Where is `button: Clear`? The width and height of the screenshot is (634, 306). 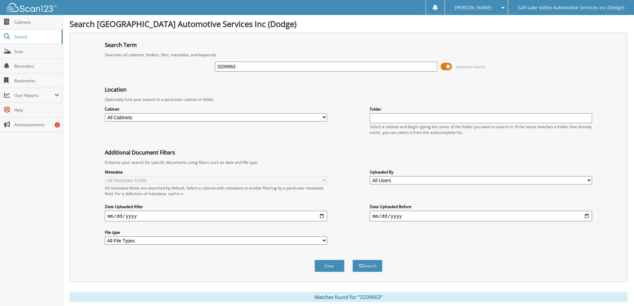
button: Clear is located at coordinates (330, 266).